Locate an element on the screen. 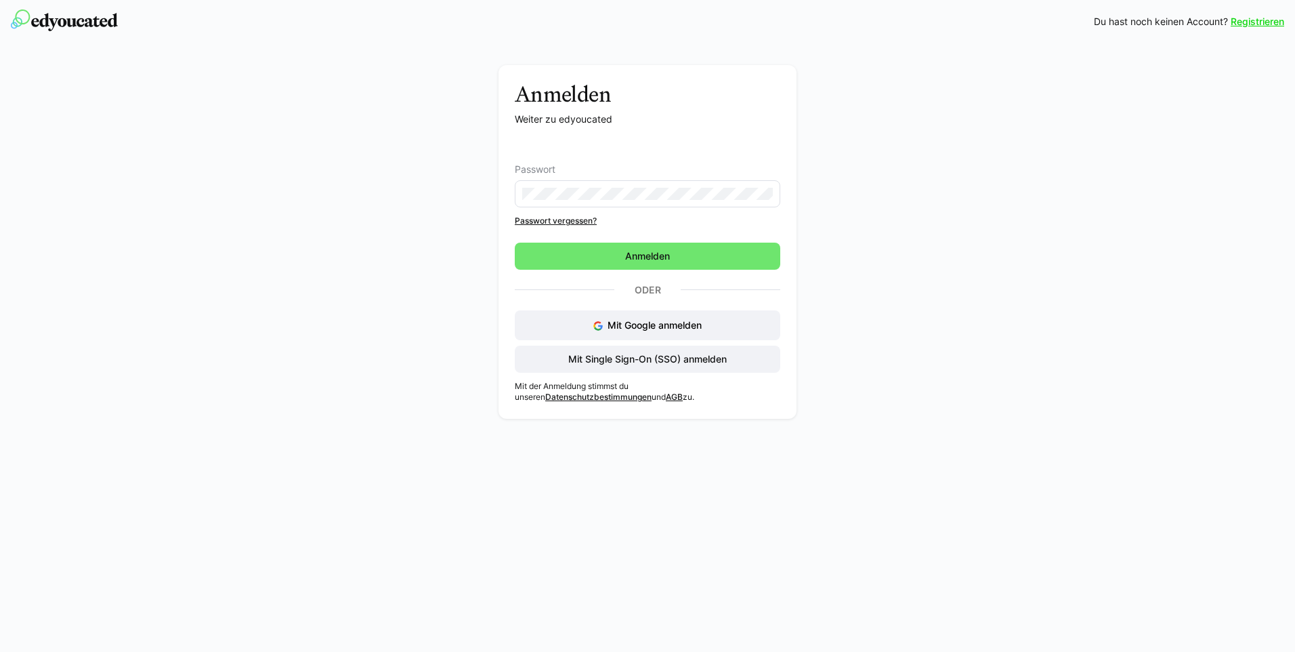 The width and height of the screenshot is (1295, 652). p: Oder is located at coordinates (648, 290).